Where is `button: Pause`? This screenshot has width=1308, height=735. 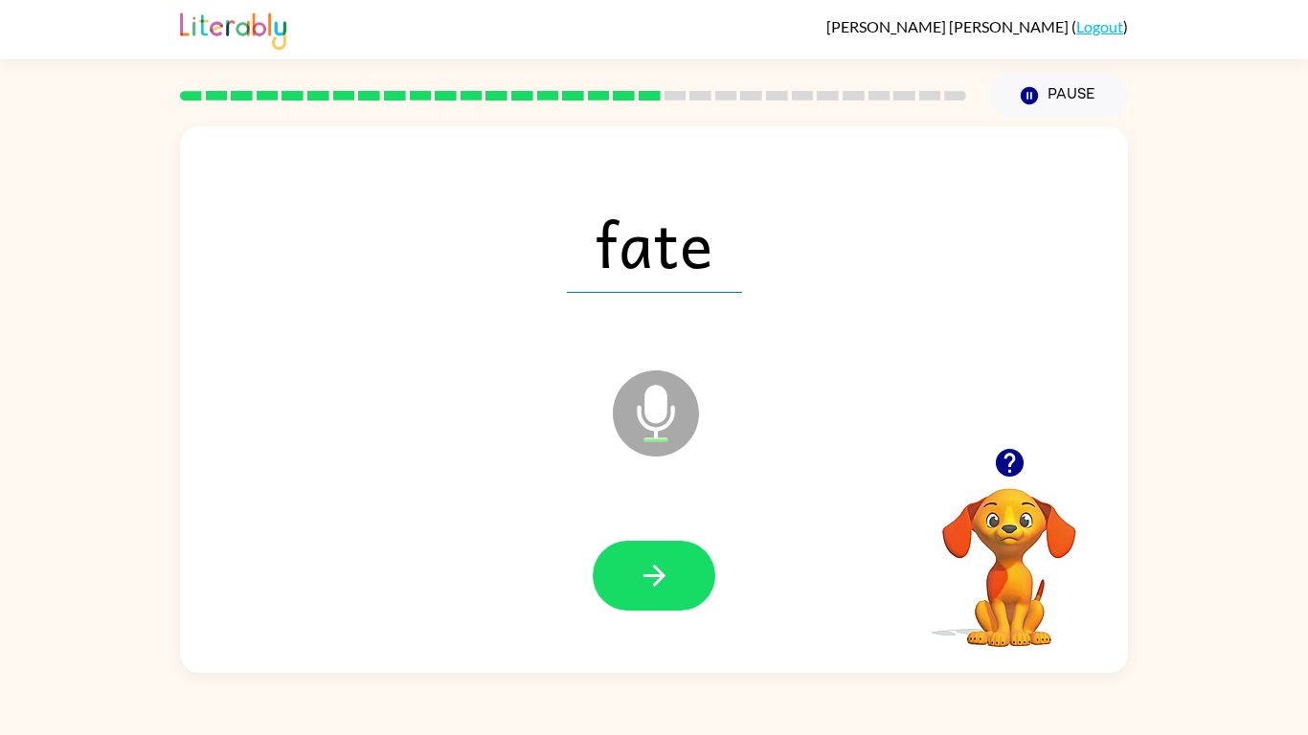 button: Pause is located at coordinates (1058, 96).